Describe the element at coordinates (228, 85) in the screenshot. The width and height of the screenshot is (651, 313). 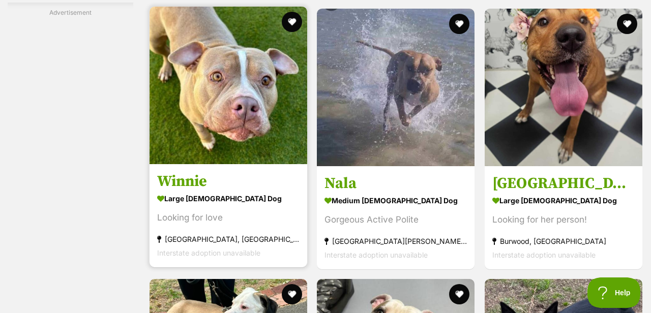
I see `img: Winnie - Staffy Dog` at that location.